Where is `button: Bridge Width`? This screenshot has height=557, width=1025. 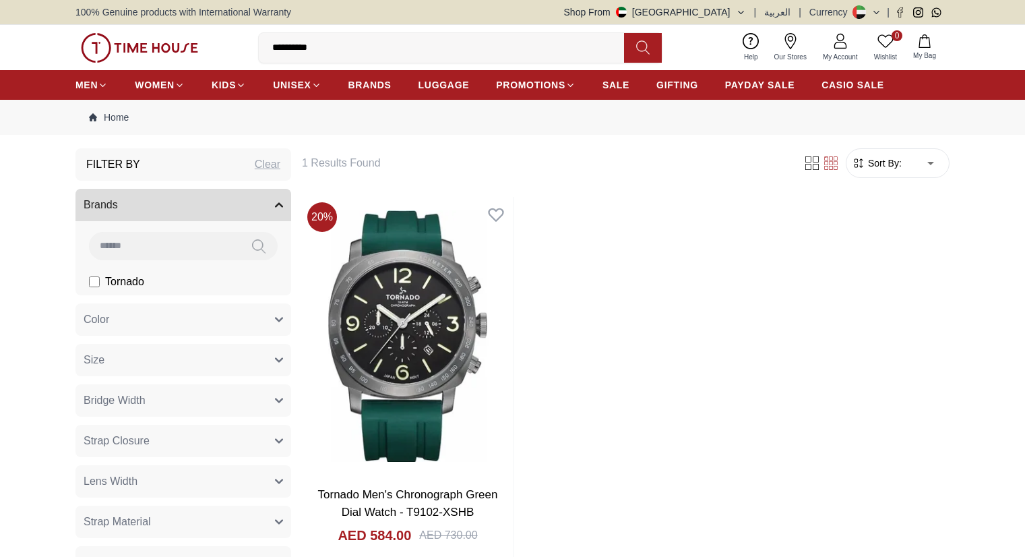 button: Bridge Width is located at coordinates (183, 400).